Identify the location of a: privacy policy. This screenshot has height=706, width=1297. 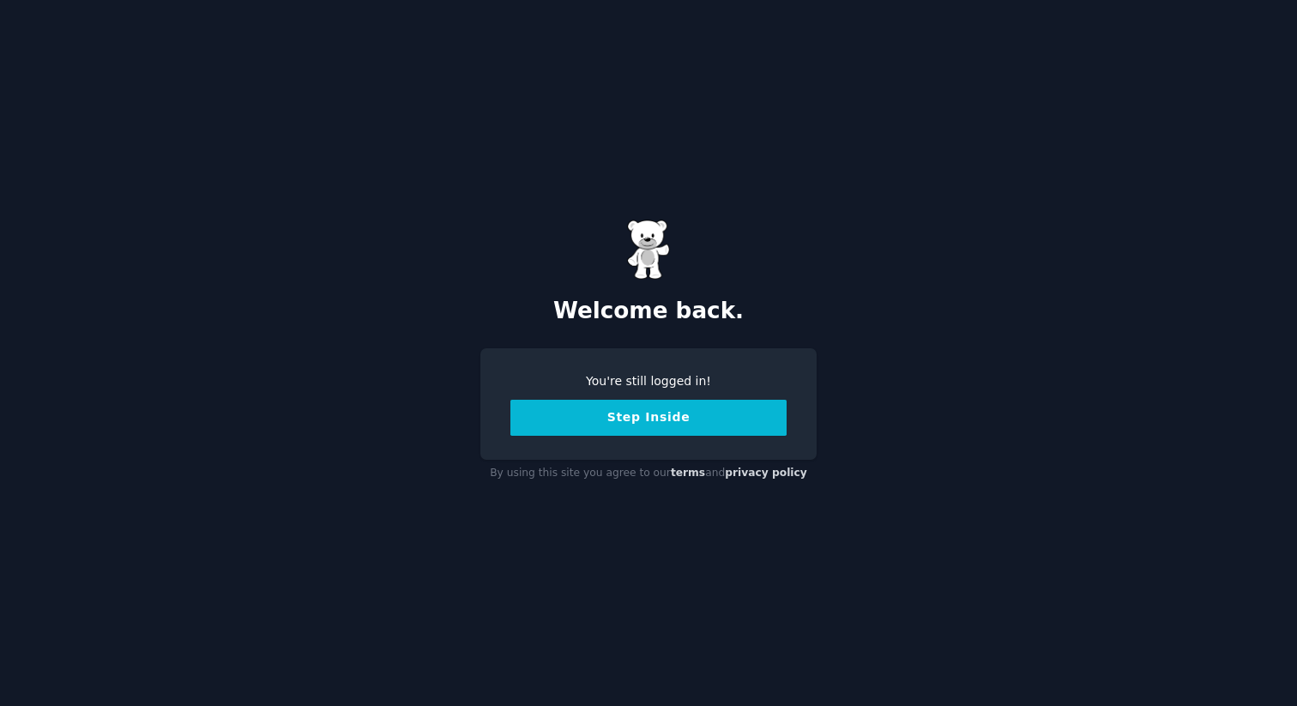
(766, 473).